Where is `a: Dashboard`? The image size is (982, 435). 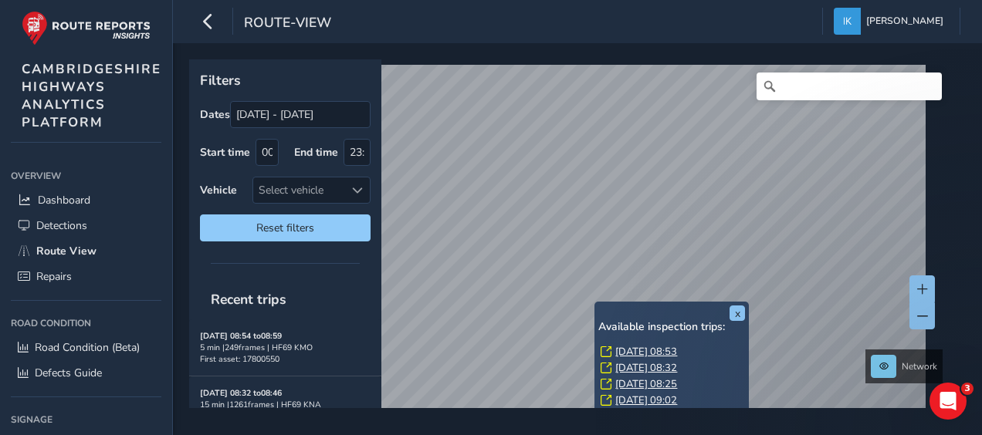
a: Dashboard is located at coordinates (86, 200).